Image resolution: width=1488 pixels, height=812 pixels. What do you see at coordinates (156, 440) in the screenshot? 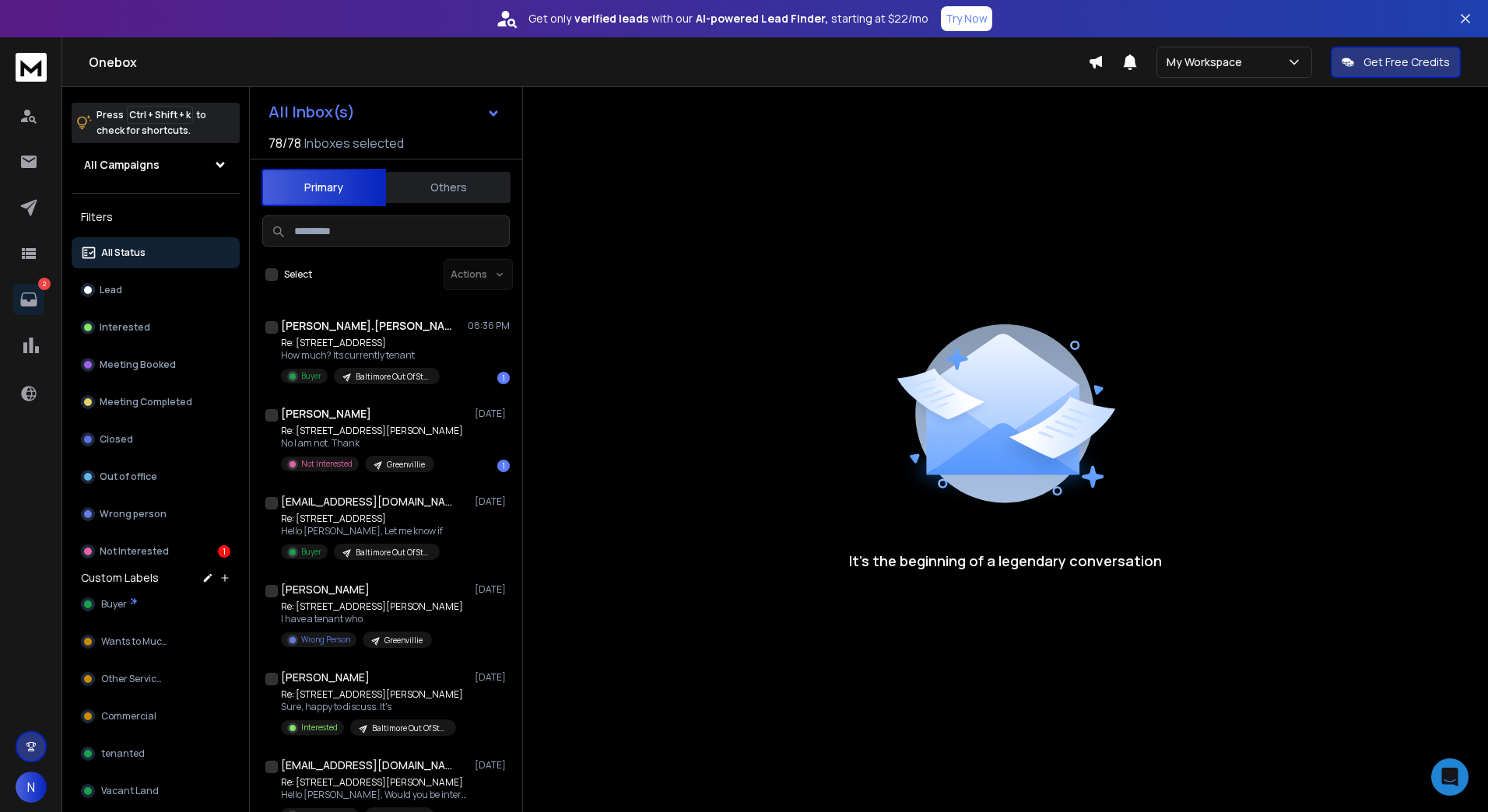
I see `button: Closed` at bounding box center [156, 440].